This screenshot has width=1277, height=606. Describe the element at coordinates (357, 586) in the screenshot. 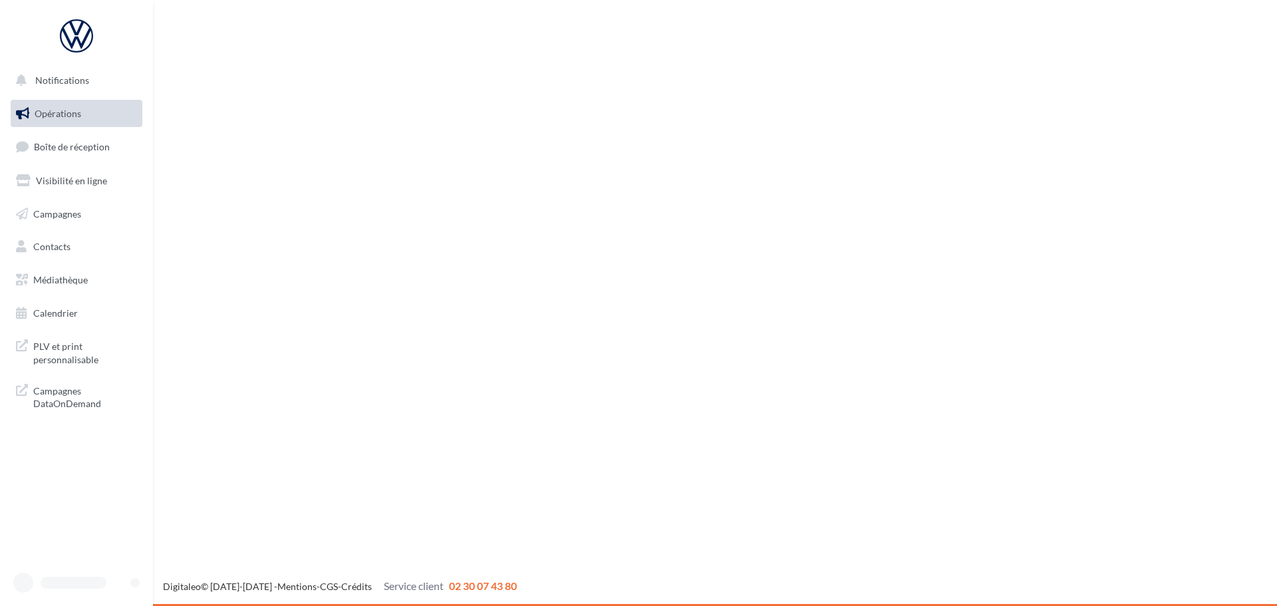

I see `a: Crédits` at that location.